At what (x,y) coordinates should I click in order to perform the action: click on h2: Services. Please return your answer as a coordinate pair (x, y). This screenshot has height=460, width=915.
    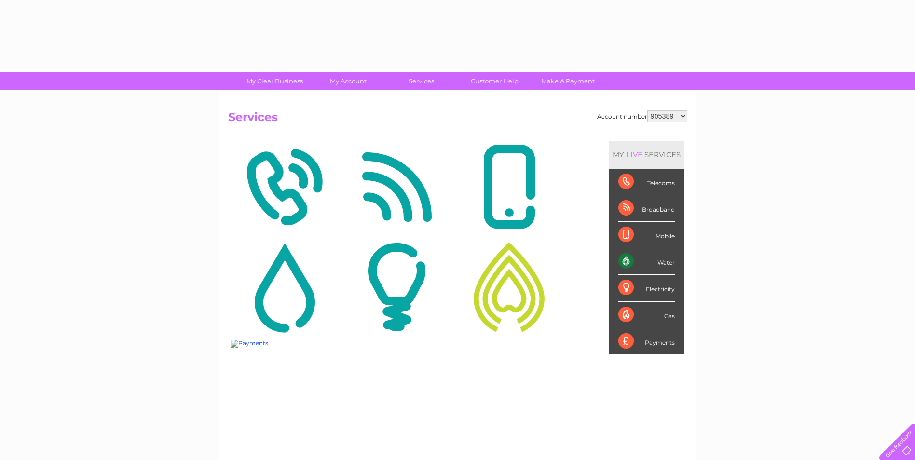
    Looking at the image, I should click on (458, 120).